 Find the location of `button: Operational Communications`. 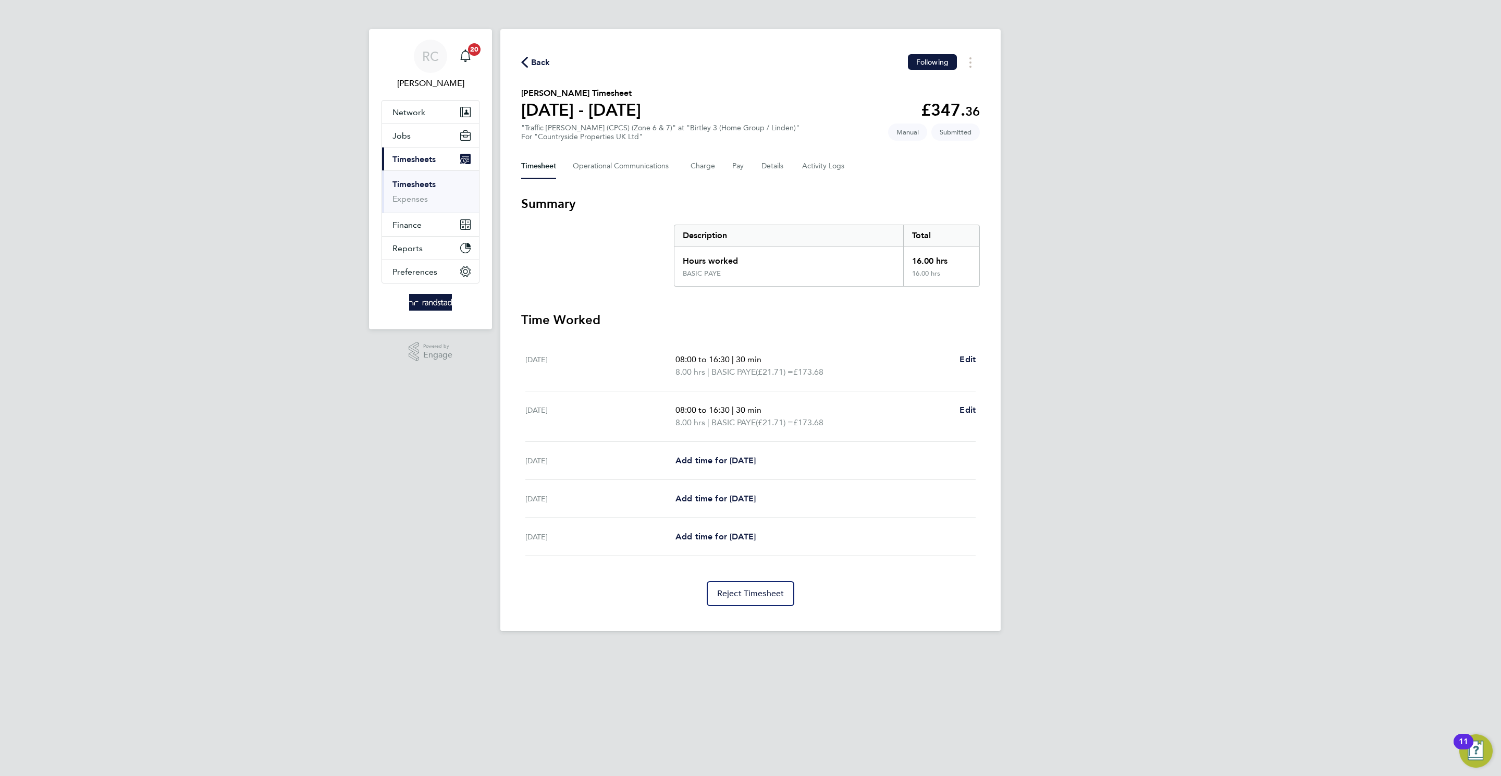

button: Operational Communications is located at coordinates (623, 166).